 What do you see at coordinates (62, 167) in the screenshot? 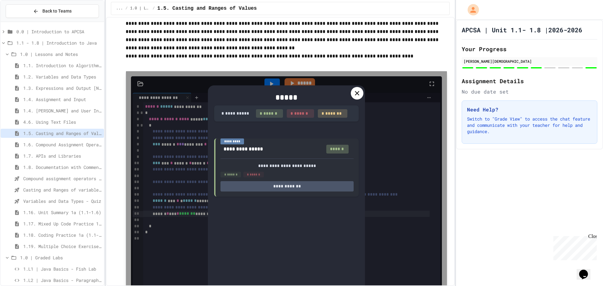
I see `span: 1.8. Documentation with Comments and Preconditions` at bounding box center [62, 167].